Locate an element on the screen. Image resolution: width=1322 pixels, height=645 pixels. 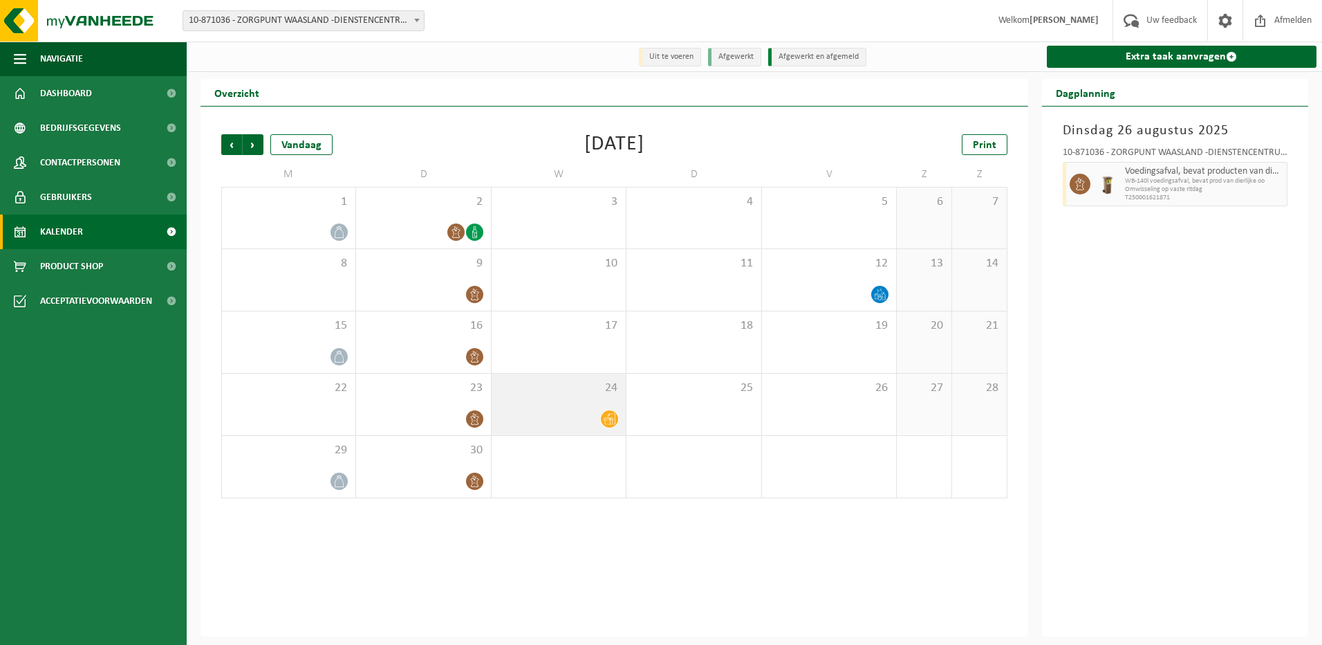
h2: Overzicht is located at coordinates (237, 92).